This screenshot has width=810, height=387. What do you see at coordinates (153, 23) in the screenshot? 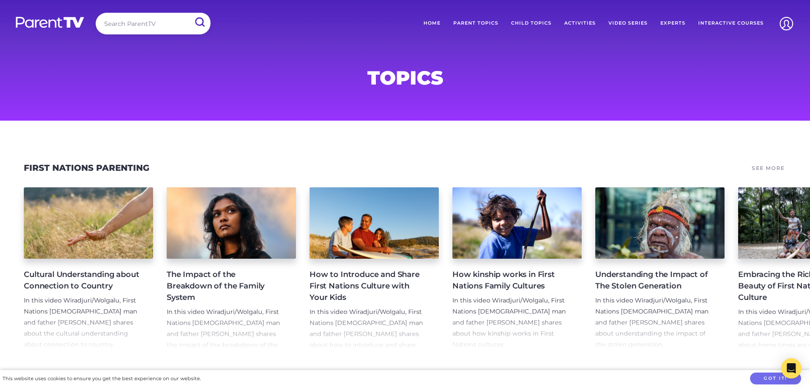
I see `input: Search ParentTV` at bounding box center [153, 23].